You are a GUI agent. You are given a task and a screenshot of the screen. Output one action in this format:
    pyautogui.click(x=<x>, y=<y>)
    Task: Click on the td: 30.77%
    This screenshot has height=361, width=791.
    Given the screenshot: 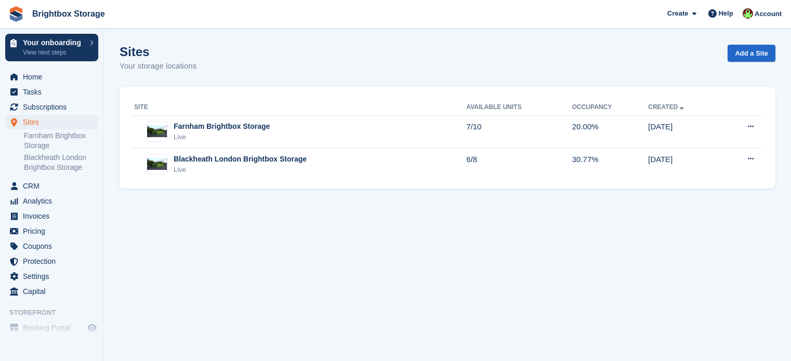 What is the action you would take?
    pyautogui.click(x=610, y=164)
    